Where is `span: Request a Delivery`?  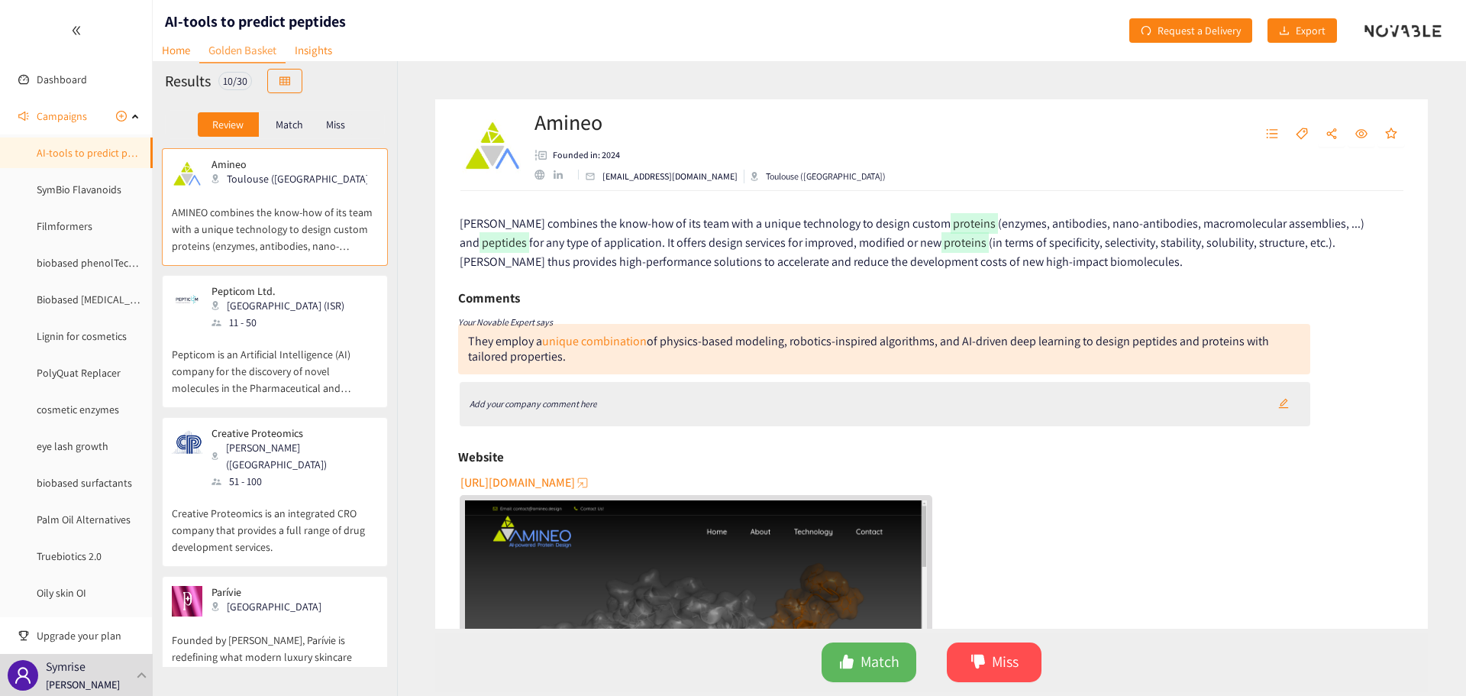 span: Request a Delivery is located at coordinates (1199, 31).